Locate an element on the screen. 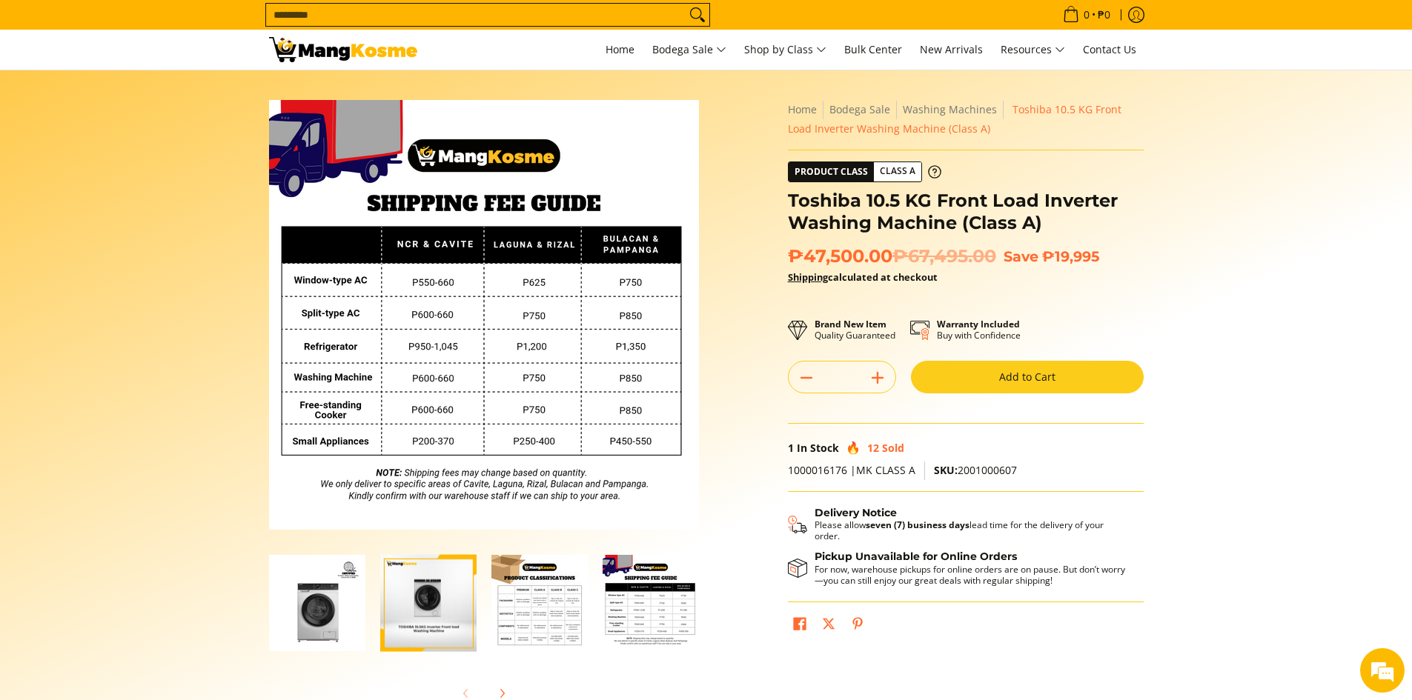  span: Toshiba 10.5 KG Front Load Inverter Washing Machine (Class A) is located at coordinates (955, 119).